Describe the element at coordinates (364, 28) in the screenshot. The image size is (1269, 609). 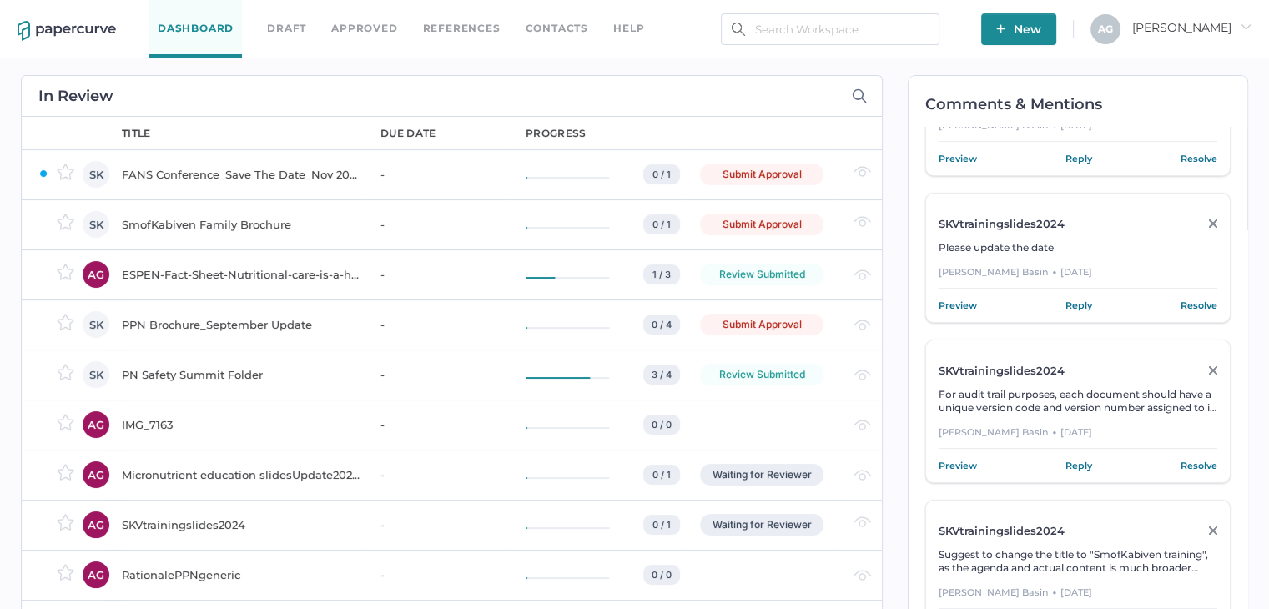
I see `a: Approved` at that location.